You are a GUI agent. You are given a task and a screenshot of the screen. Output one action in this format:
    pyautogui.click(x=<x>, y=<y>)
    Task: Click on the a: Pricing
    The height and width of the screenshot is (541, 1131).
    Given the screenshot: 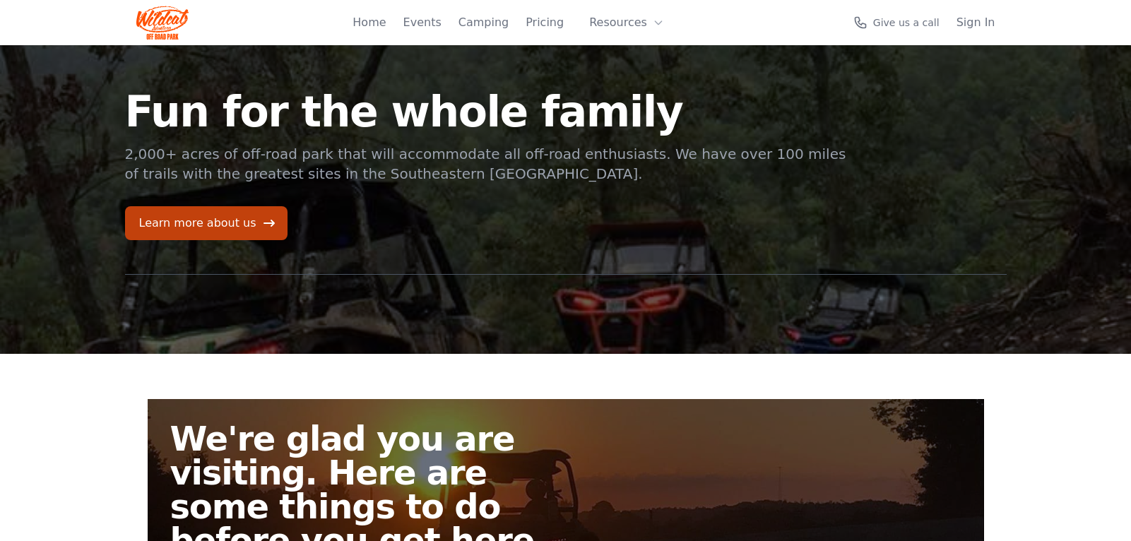 What is the action you would take?
    pyautogui.click(x=545, y=23)
    